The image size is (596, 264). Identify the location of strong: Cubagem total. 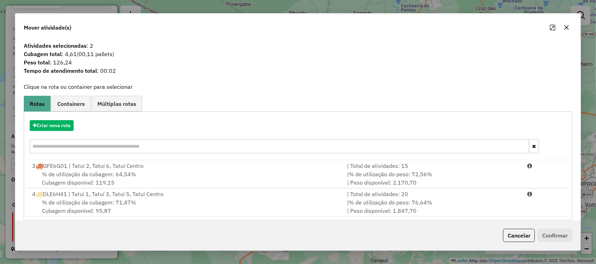
(43, 54).